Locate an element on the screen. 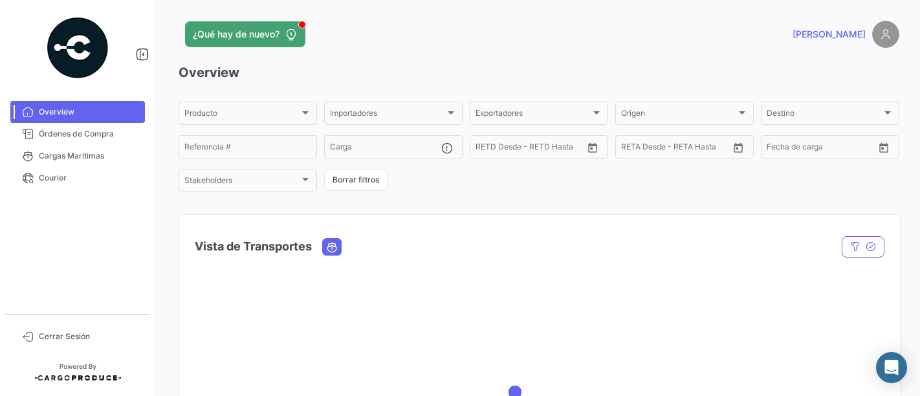 The width and height of the screenshot is (920, 396). button: Ocean is located at coordinates (332, 246).